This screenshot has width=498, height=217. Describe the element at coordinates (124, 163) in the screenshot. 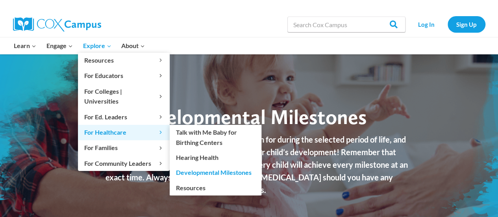

I see `button: Child menu of For Community Leaders` at that location.